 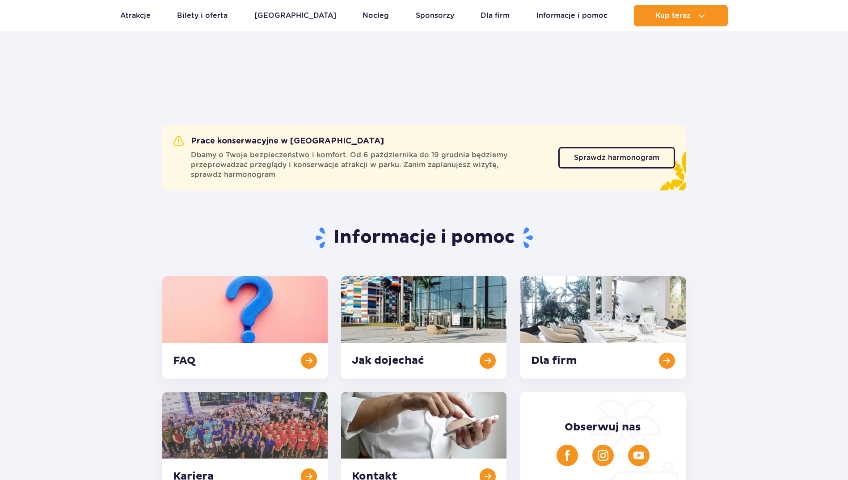 I want to click on span: Obserwuj nas, so click(x=603, y=428).